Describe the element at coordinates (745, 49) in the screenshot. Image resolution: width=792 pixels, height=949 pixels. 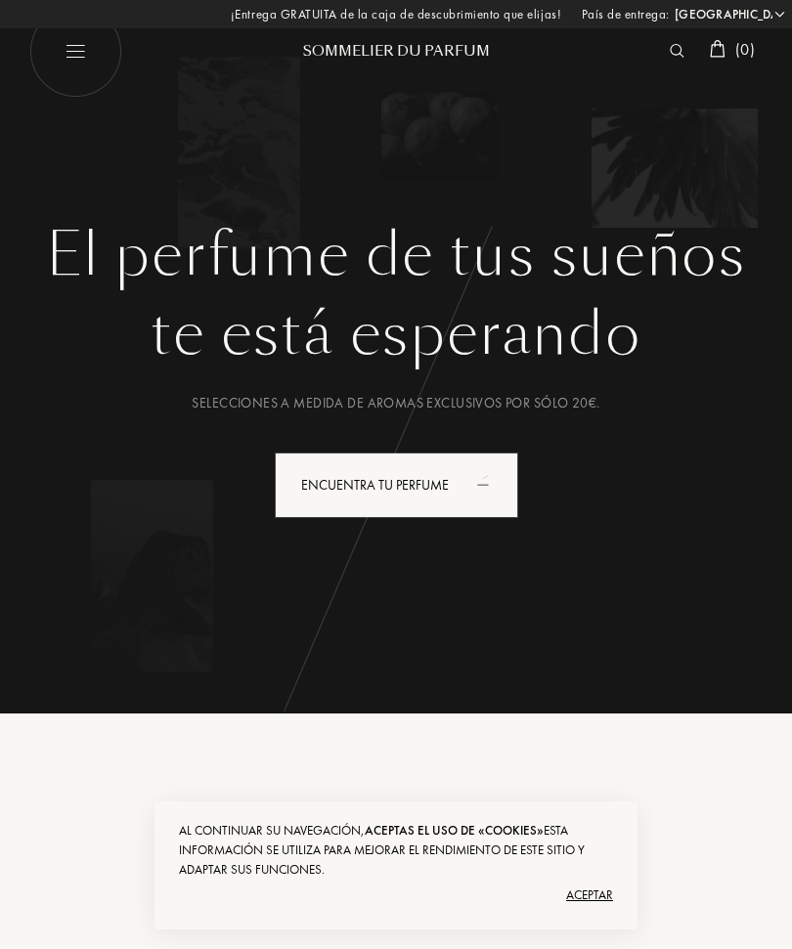
I see `span: ( 0 )` at that location.